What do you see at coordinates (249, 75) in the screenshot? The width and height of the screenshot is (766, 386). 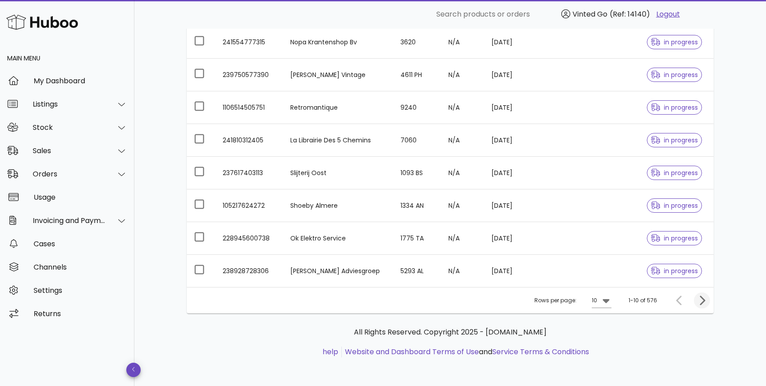 I see `td: 239750577390` at bounding box center [249, 75].